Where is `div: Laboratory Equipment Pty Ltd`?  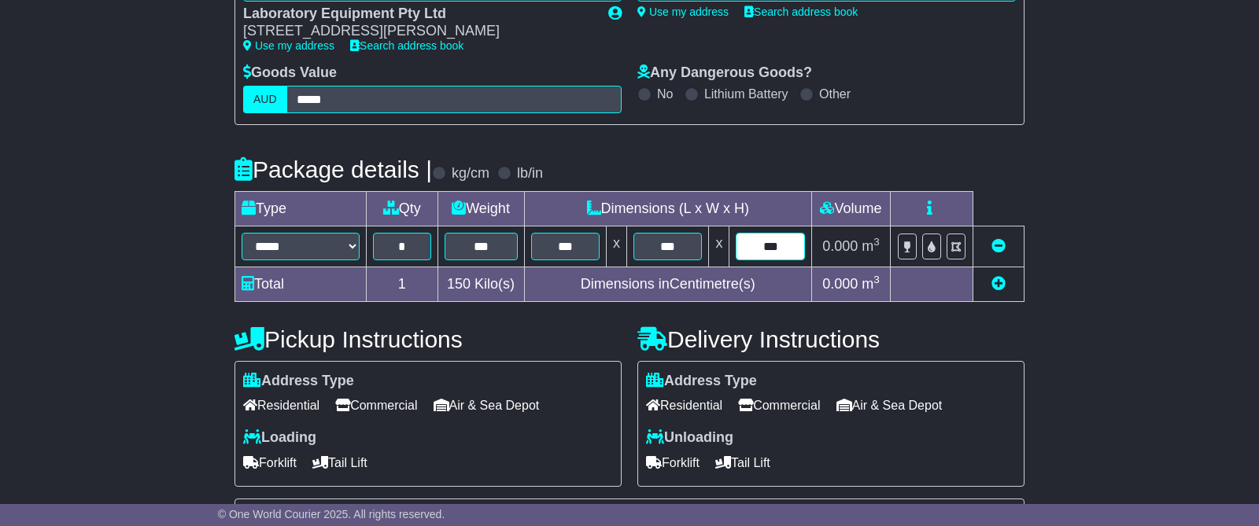
div: Laboratory Equipment Pty Ltd is located at coordinates (418, 14).